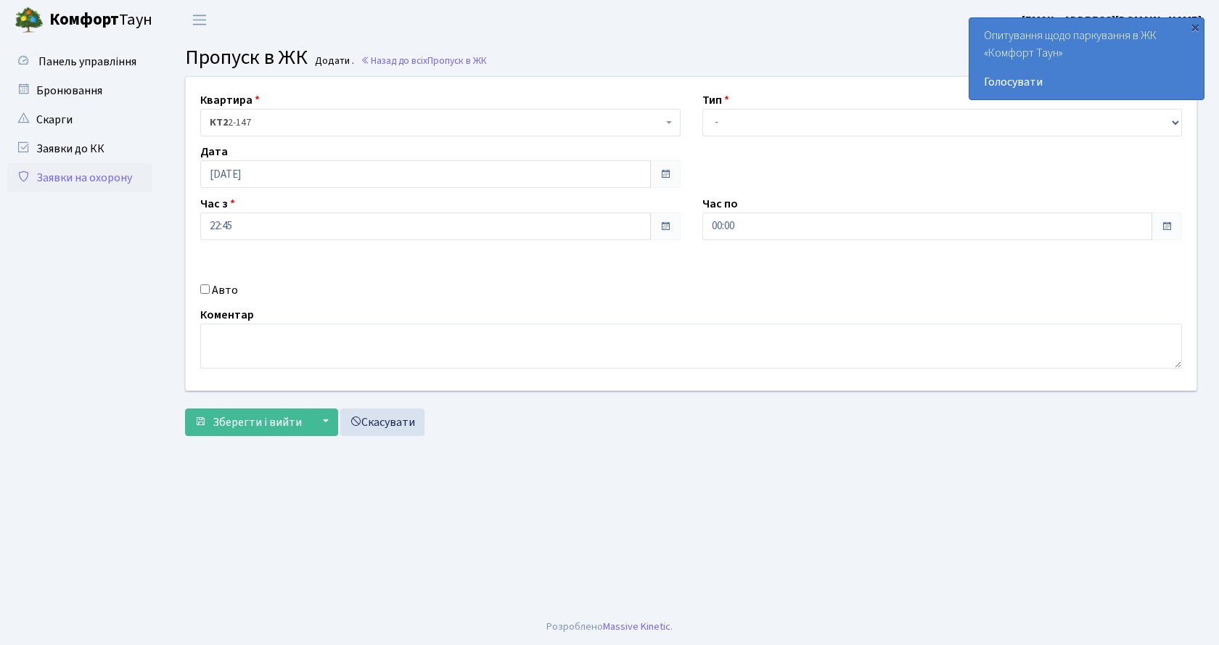 This screenshot has height=645, width=1219. I want to click on a: Бронювання, so click(80, 91).